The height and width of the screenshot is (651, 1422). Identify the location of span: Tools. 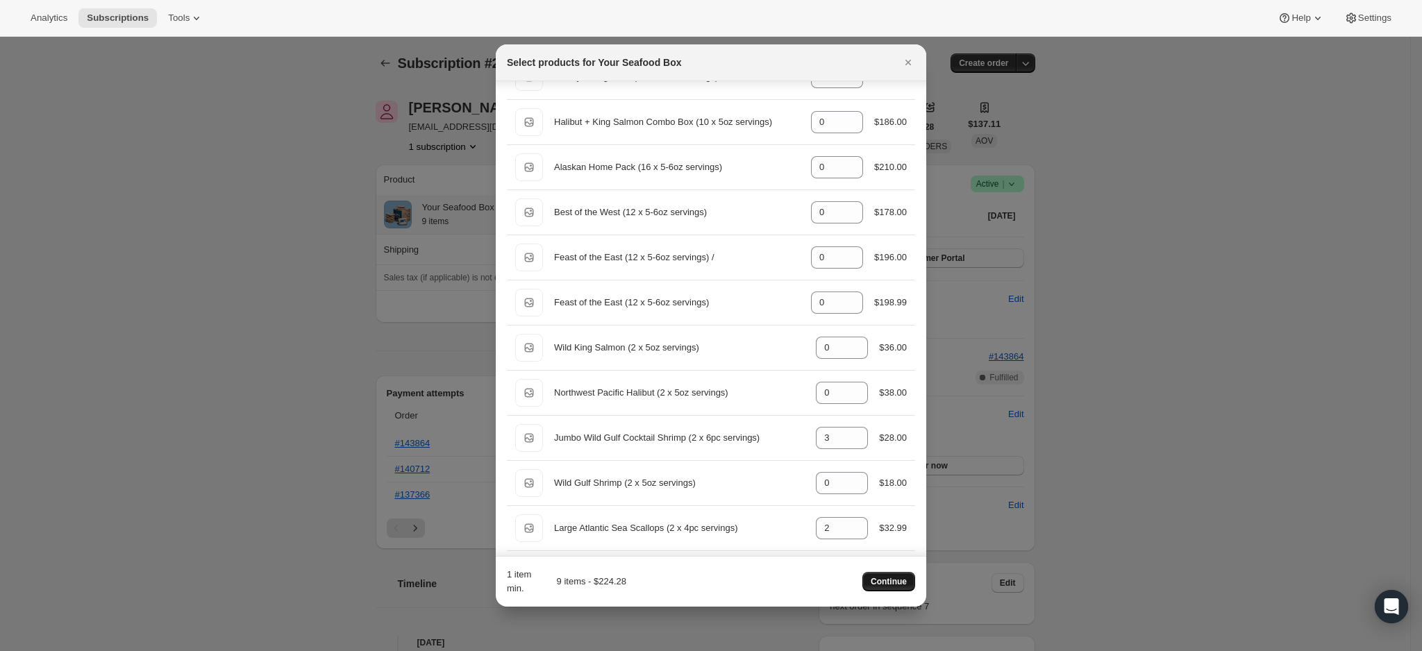
(178, 18).